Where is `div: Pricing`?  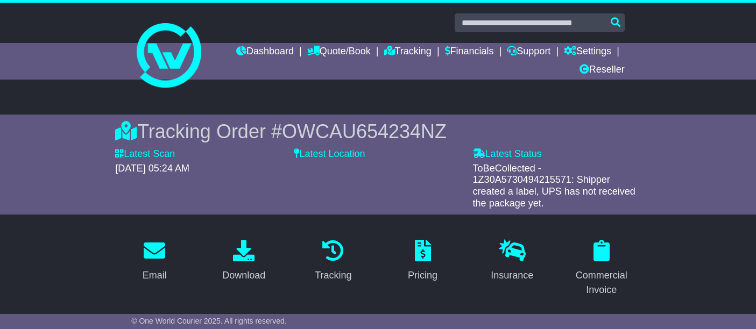
div: Pricing is located at coordinates (422, 275).